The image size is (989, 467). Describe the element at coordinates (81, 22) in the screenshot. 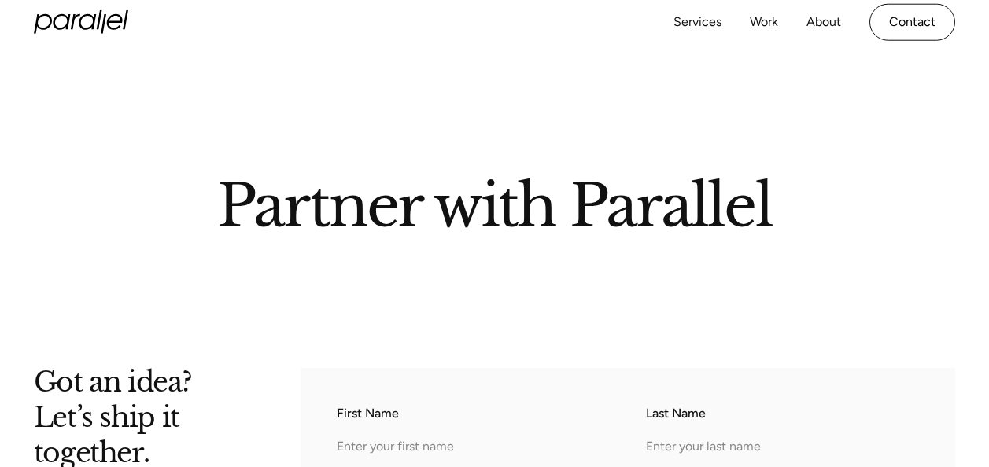

I see `a: home` at that location.